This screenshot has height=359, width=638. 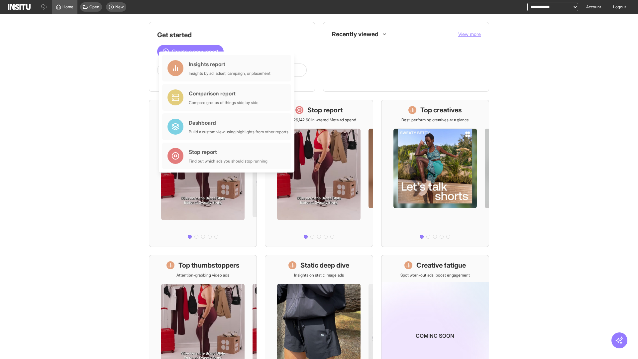 I want to click on div: Compare groups of things side by side, so click(x=224, y=103).